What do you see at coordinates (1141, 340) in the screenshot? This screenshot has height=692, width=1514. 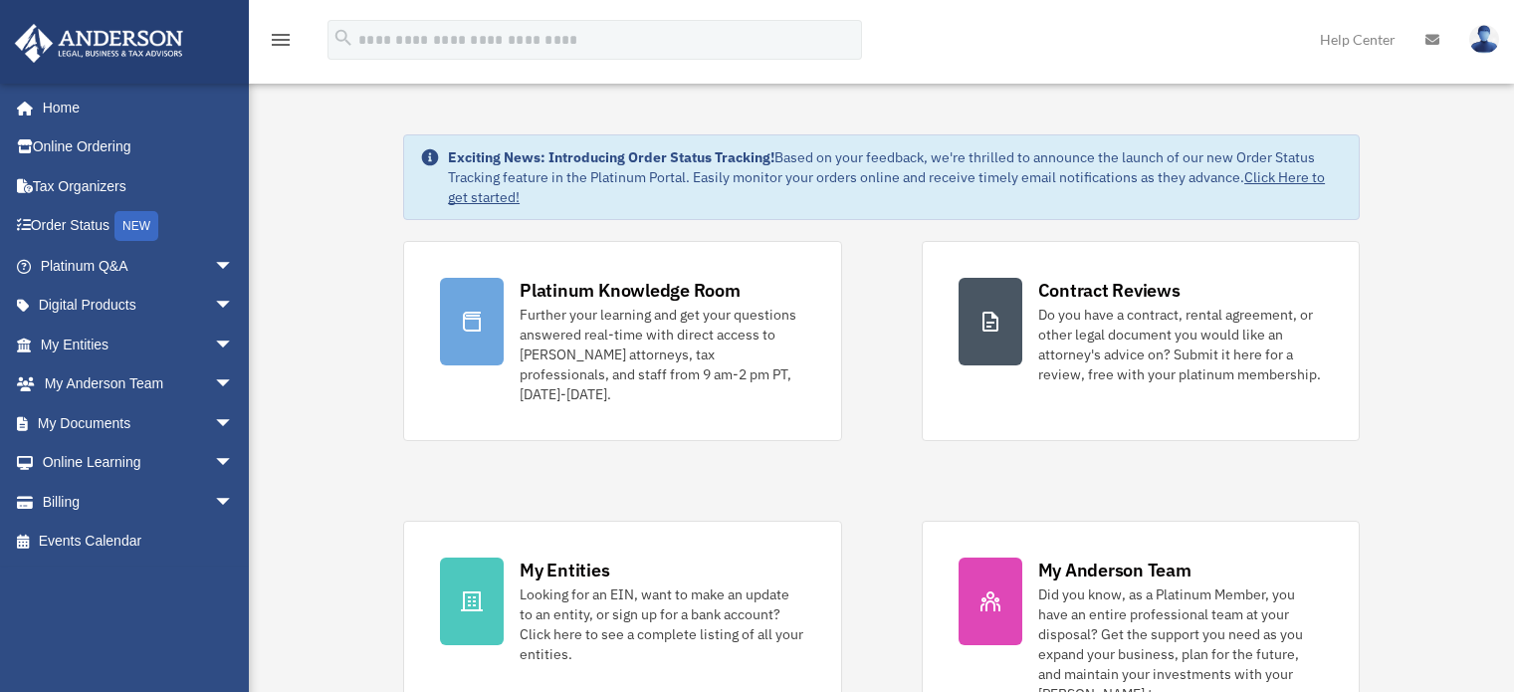 I see `a: Contract Reviews Do you have a contract, rental agreement, or other legal document you would like...` at bounding box center [1141, 340].